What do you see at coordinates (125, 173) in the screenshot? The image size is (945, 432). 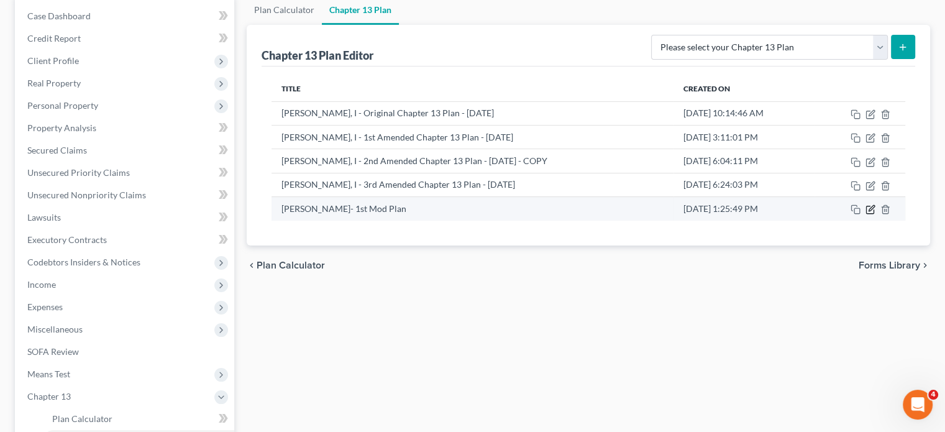 I see `a: Unsecured Priority Claims` at bounding box center [125, 173].